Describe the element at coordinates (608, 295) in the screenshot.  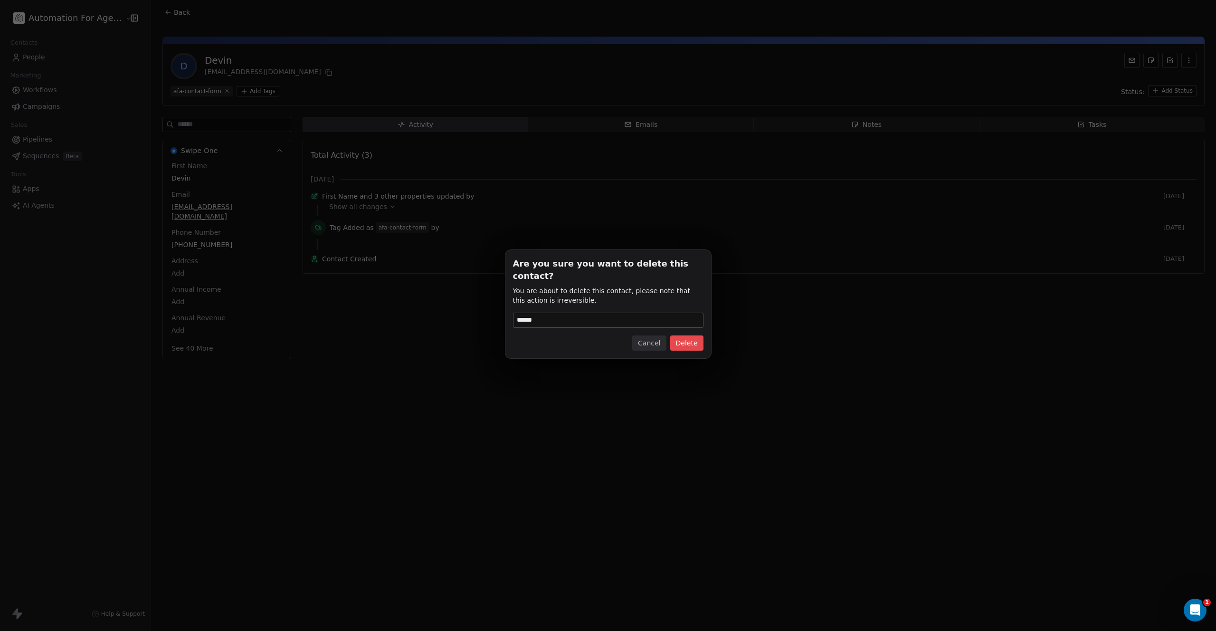
I see `span: You are about to delete this contact, please note that this action is irreversible.` at that location.